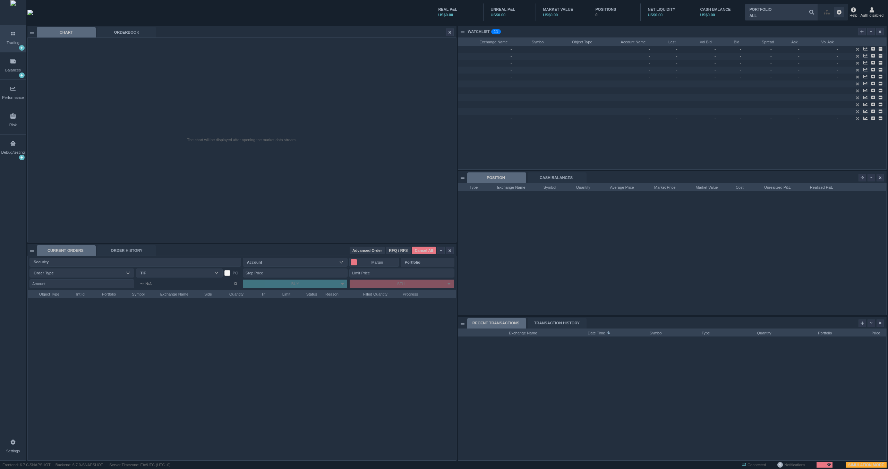 This screenshot has height=469, width=888. What do you see at coordinates (335, 293) in the screenshot?
I see `span: Reason` at bounding box center [335, 293].